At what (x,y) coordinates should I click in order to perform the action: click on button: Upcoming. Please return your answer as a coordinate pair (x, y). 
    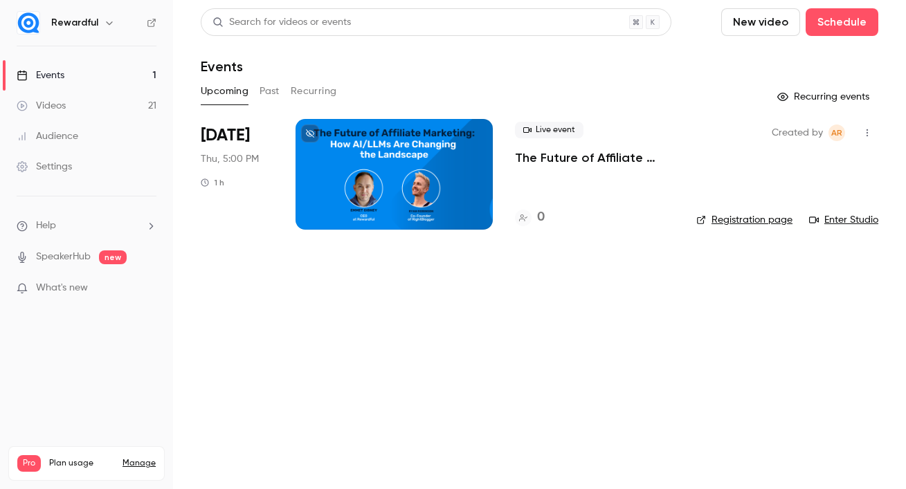
    Looking at the image, I should click on (224, 91).